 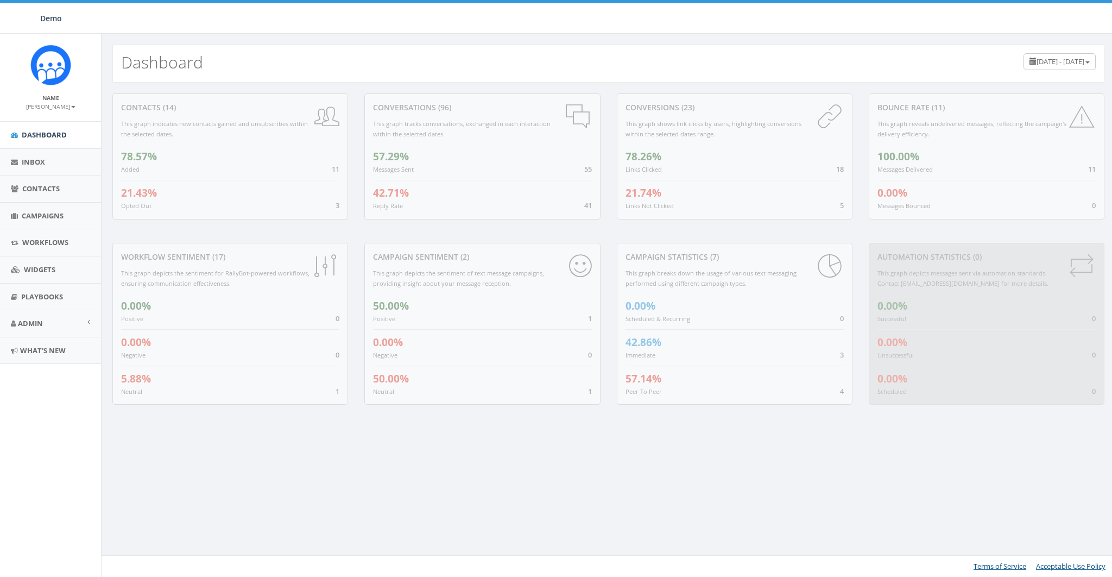 I want to click on div: Bounce Rate, so click(x=986, y=107).